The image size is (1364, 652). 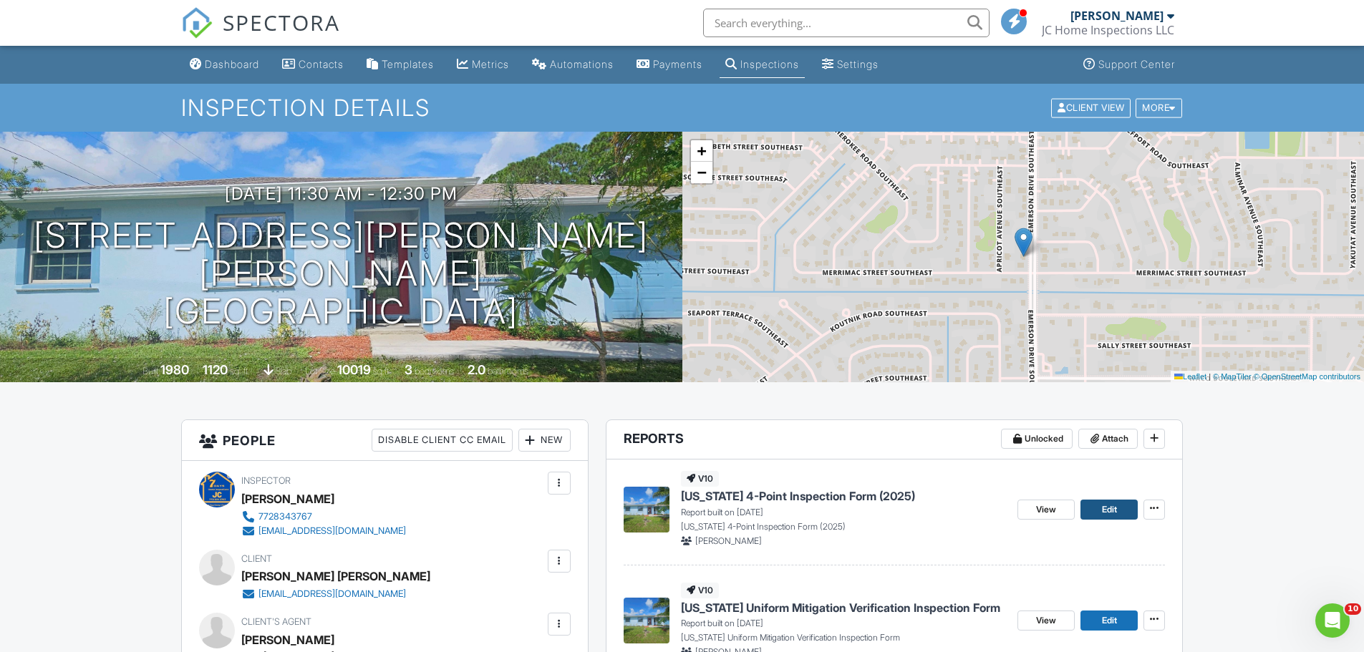 What do you see at coordinates (682, 107) in the screenshot?
I see `h1: Inspection Details` at bounding box center [682, 107].